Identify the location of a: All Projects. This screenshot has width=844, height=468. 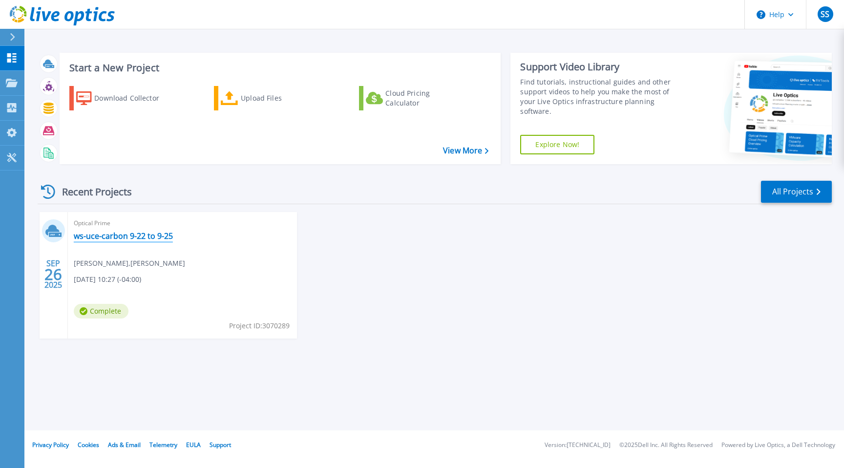
(797, 192).